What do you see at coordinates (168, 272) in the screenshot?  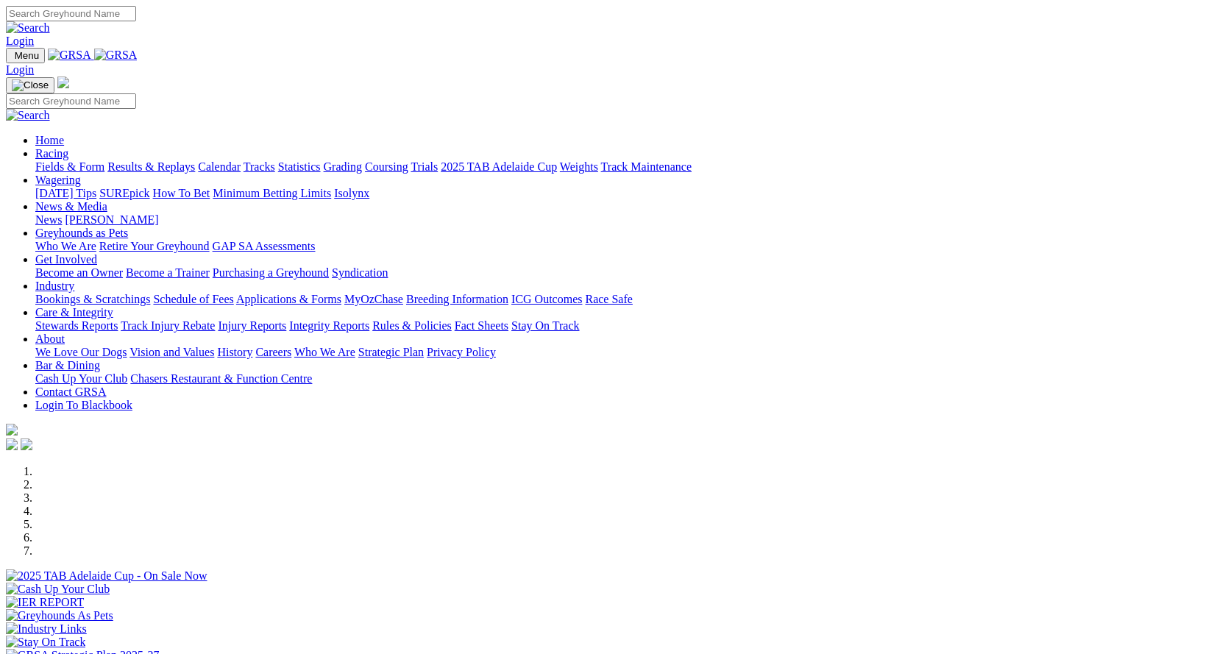 I see `a: Become a Trainer` at bounding box center [168, 272].